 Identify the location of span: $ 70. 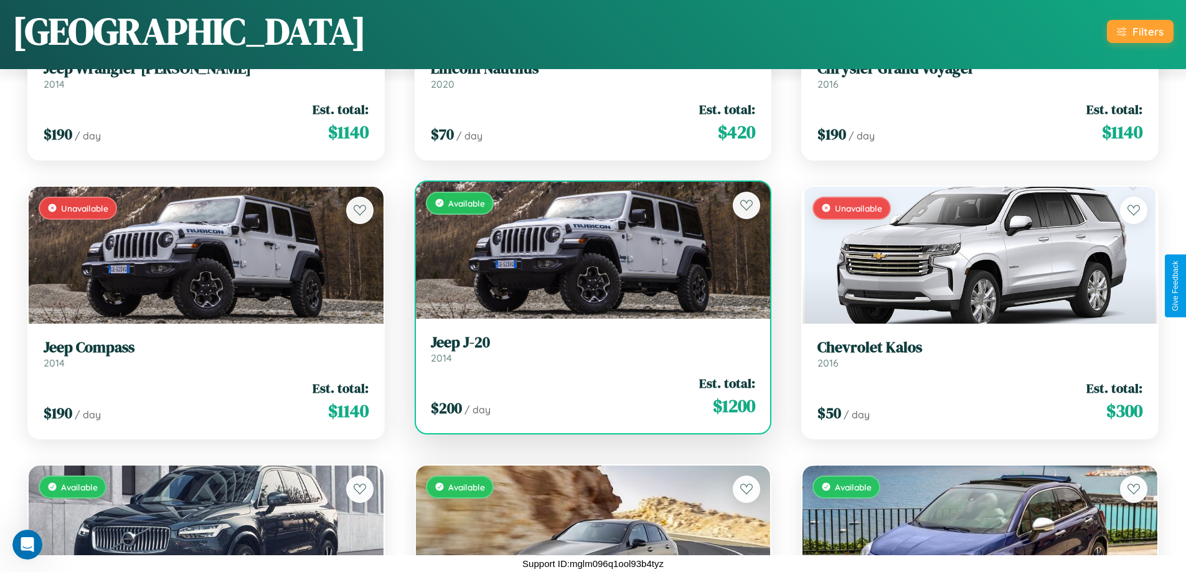
(442, 134).